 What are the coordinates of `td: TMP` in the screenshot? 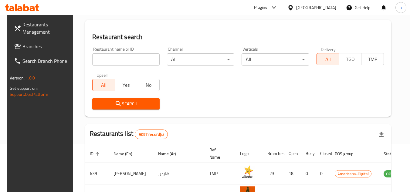 It's located at (220, 174).